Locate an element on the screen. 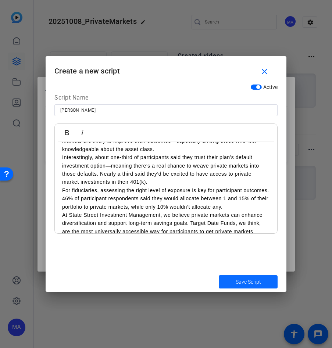 The height and width of the screenshot is (348, 332). p: 46% of participant respondents said they would allocate between 1 and 15% of their portfolio to p... is located at coordinates (166, 202).